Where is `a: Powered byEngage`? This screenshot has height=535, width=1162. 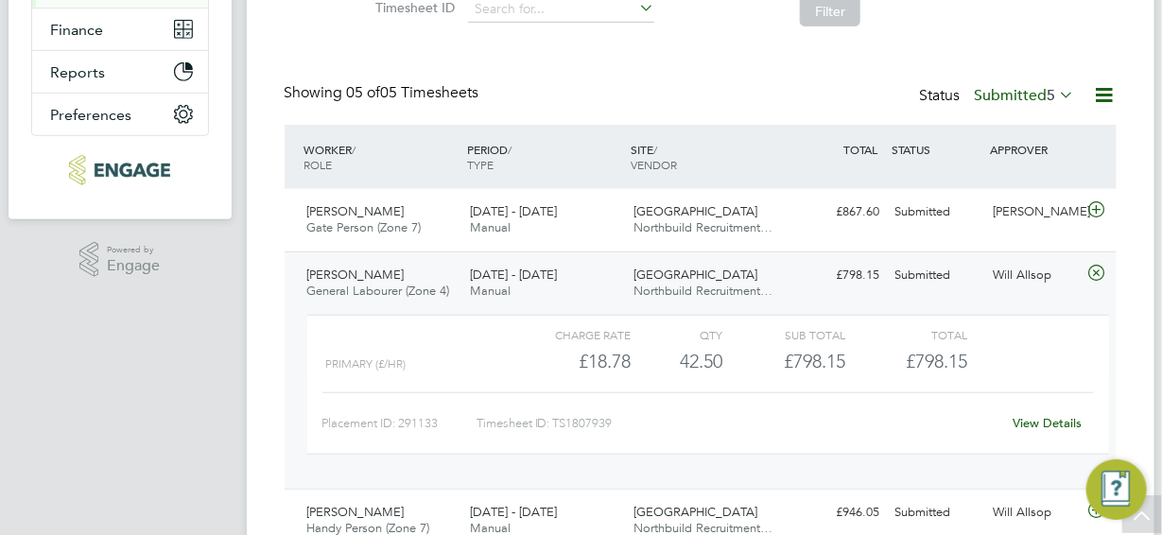 a: Powered byEngage is located at coordinates (119, 260).